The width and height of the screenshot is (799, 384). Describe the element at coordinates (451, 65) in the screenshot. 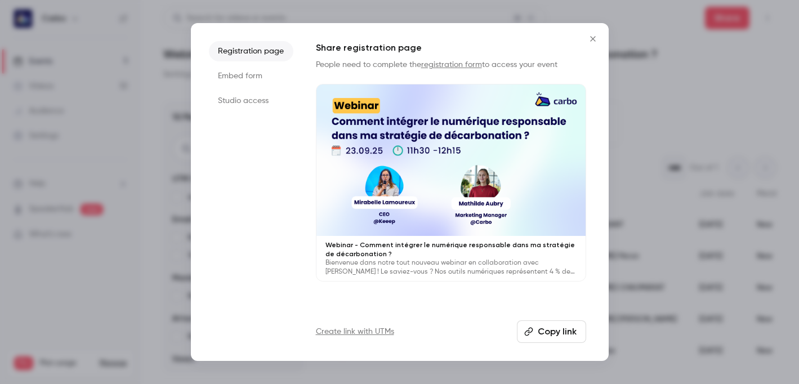

I see `p: People need to complete the to access your event` at that location.